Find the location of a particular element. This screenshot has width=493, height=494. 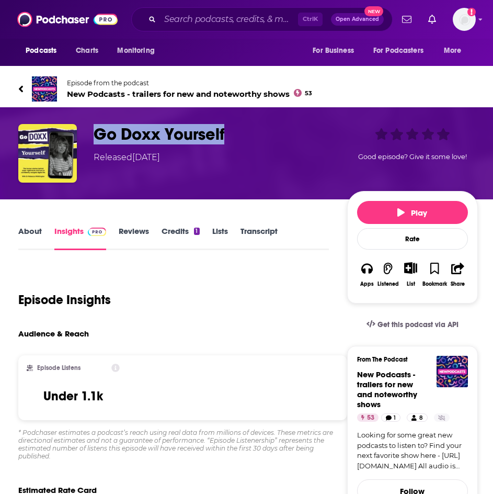

span: New is located at coordinates (374, 11).